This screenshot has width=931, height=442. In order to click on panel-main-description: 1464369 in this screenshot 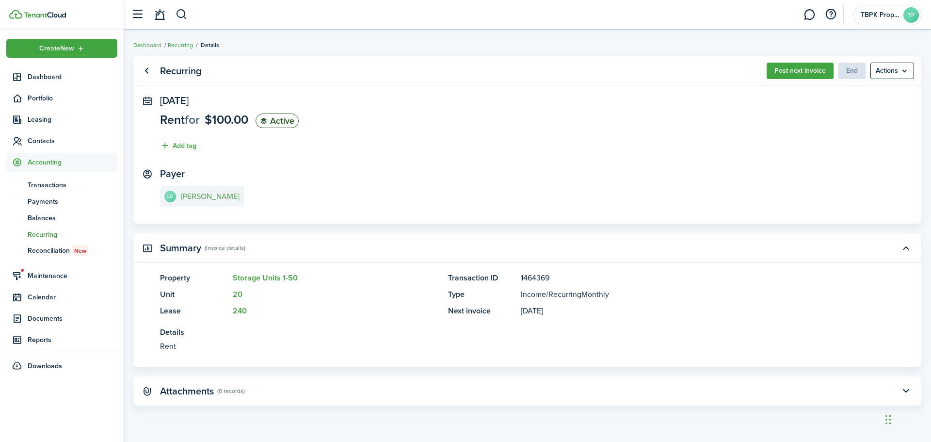, I will do `click(693, 278)`.